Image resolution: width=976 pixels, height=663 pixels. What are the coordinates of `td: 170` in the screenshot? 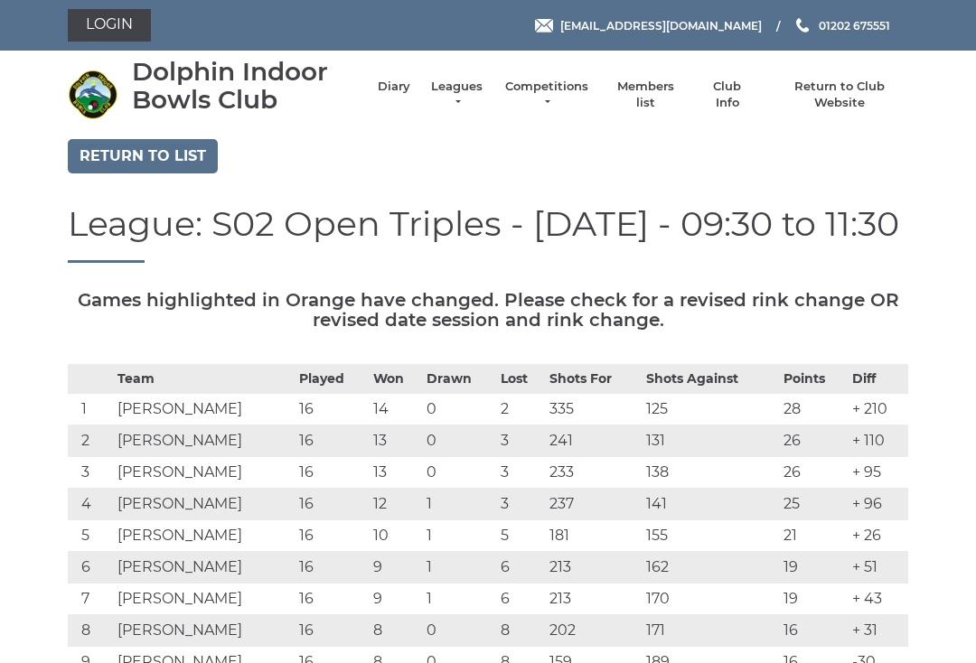 It's located at (710, 599).